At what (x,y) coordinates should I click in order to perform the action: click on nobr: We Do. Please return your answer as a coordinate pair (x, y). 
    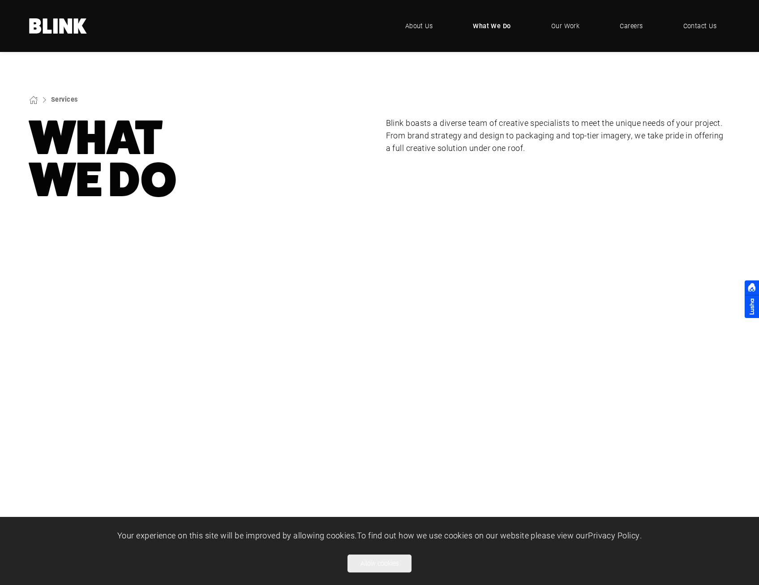
    Looking at the image, I should click on (103, 180).